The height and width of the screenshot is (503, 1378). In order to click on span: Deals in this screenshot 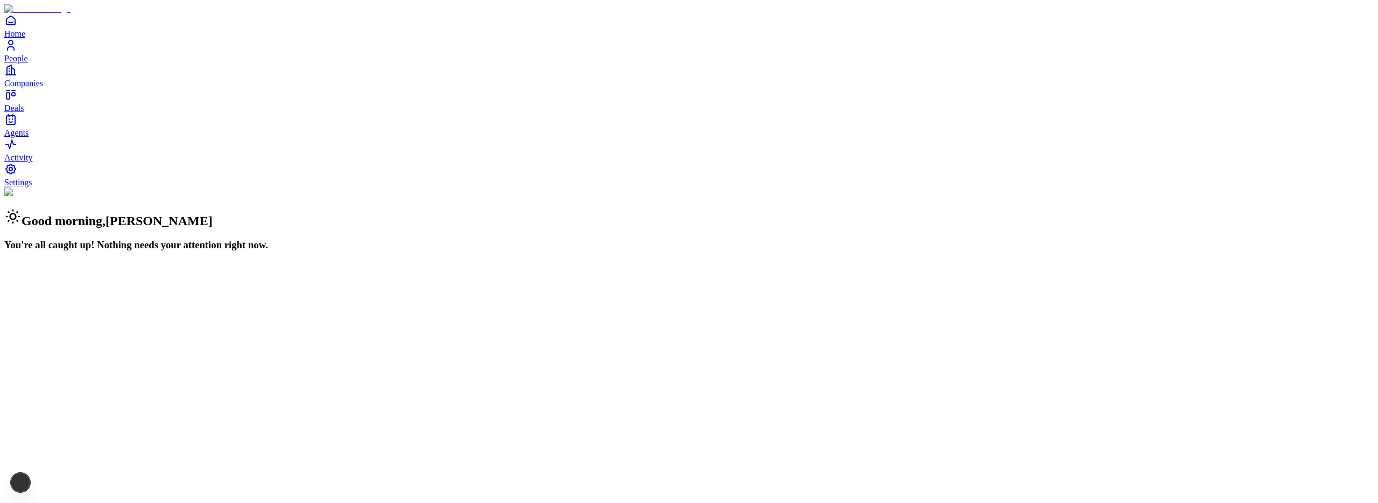, I will do `click(14, 108)`.